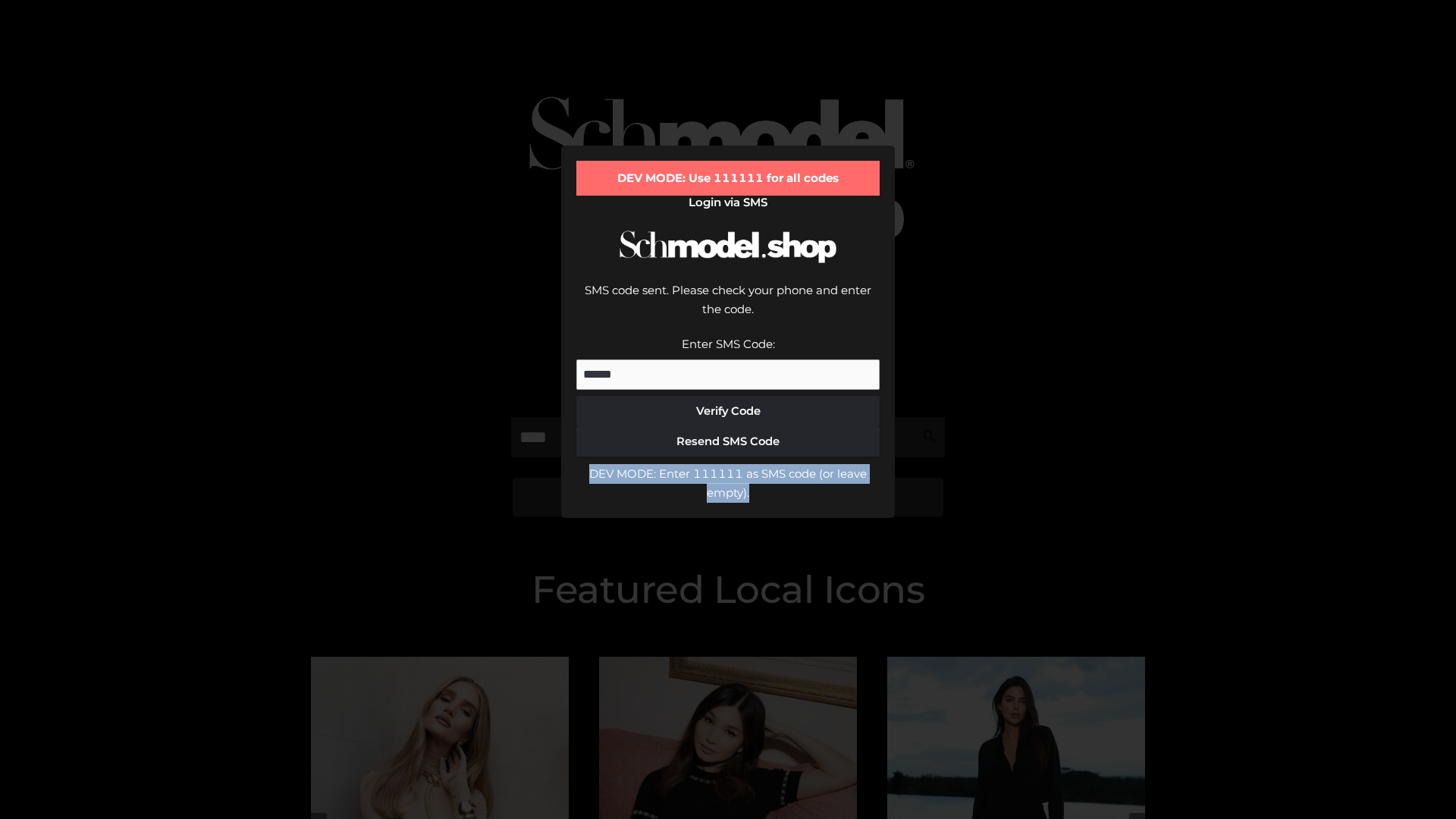 This screenshot has height=819, width=1456. What do you see at coordinates (728, 343) in the screenshot?
I see `label: Enter SMS Code:` at bounding box center [728, 343].